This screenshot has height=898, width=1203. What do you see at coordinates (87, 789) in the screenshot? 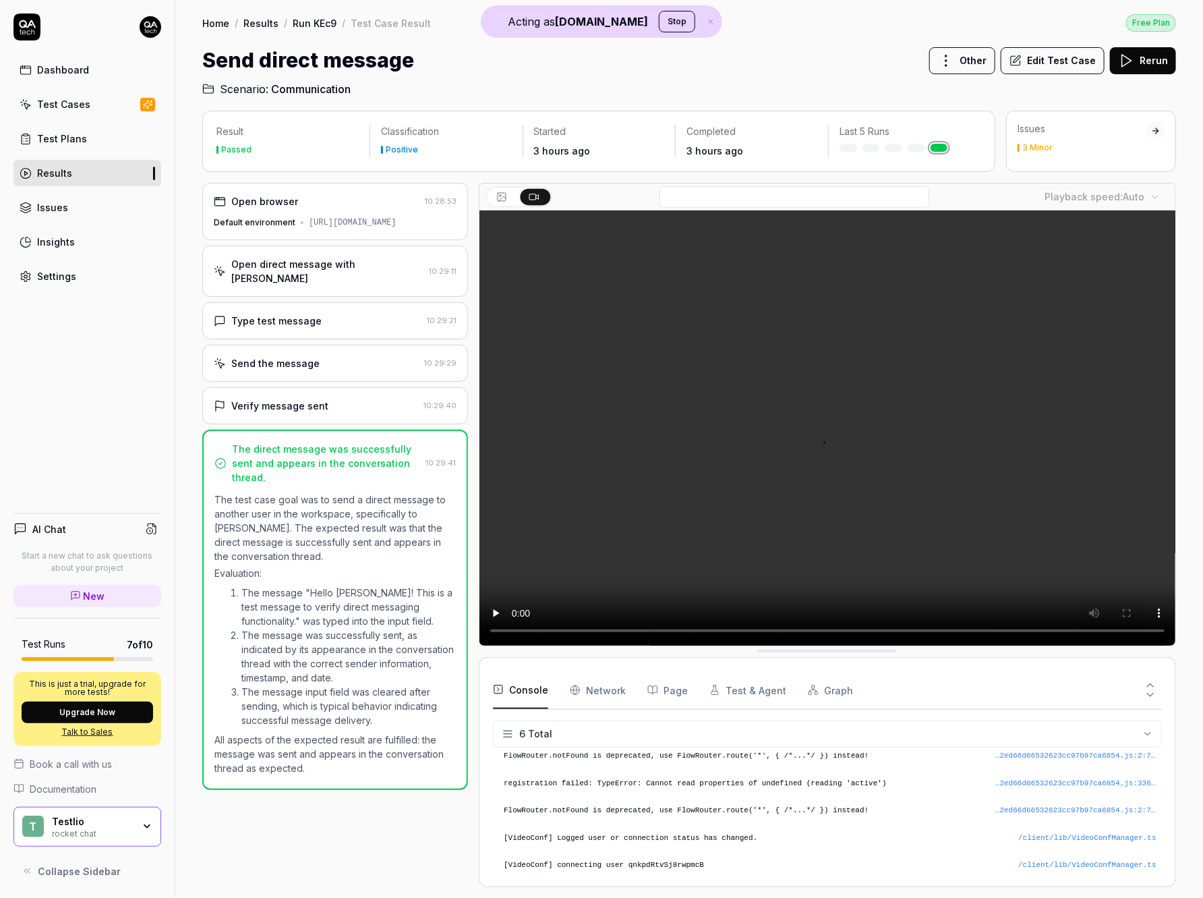
I see `a: Documentation` at bounding box center [87, 789].